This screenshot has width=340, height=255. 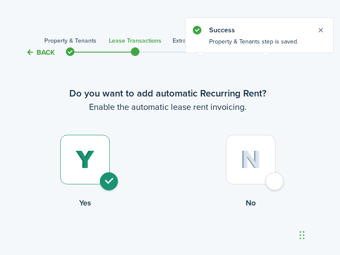 What do you see at coordinates (168, 107) in the screenshot?
I see `wizard-step-header-description: Enable the automatic lease rent invoicing.` at bounding box center [168, 107].